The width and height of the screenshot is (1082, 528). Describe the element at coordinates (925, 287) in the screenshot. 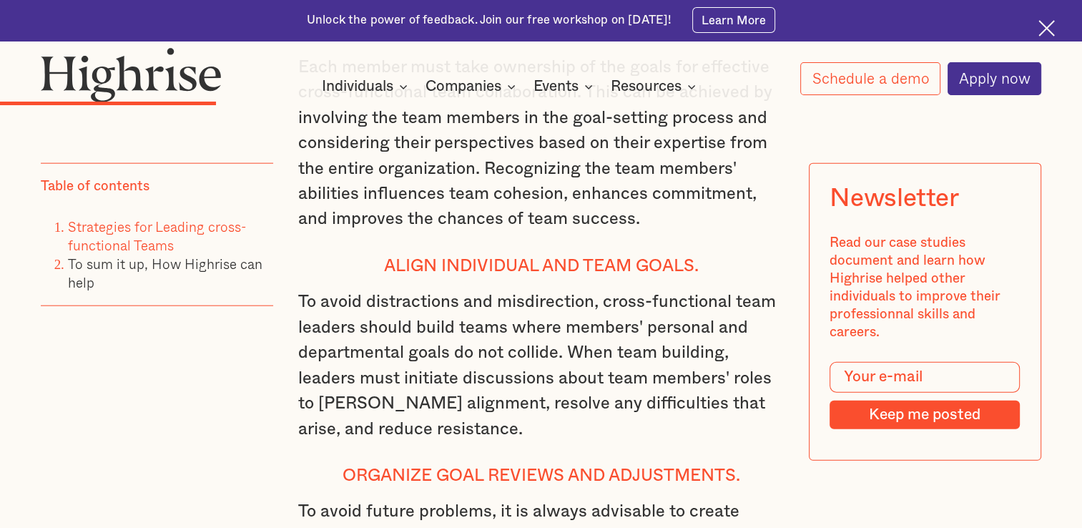

I see `div: Read our case studies document and learn how Highrise helped other individuals to improve their p...` at that location.